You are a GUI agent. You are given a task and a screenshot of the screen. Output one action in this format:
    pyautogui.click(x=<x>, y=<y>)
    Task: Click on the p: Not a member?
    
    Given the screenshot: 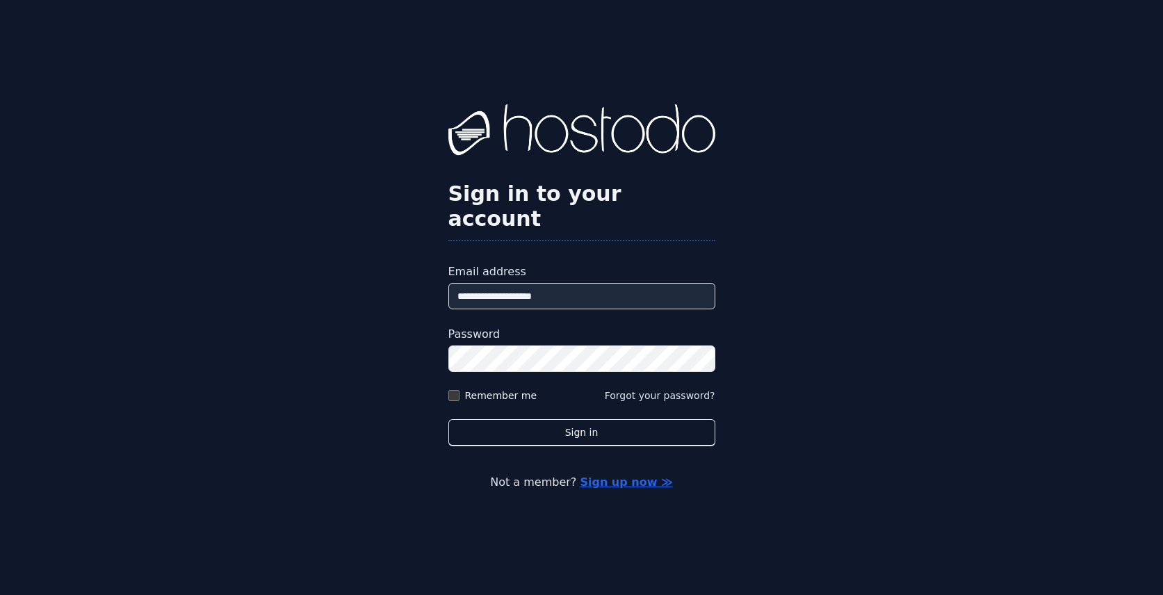 What is the action you would take?
    pyautogui.click(x=581, y=483)
    